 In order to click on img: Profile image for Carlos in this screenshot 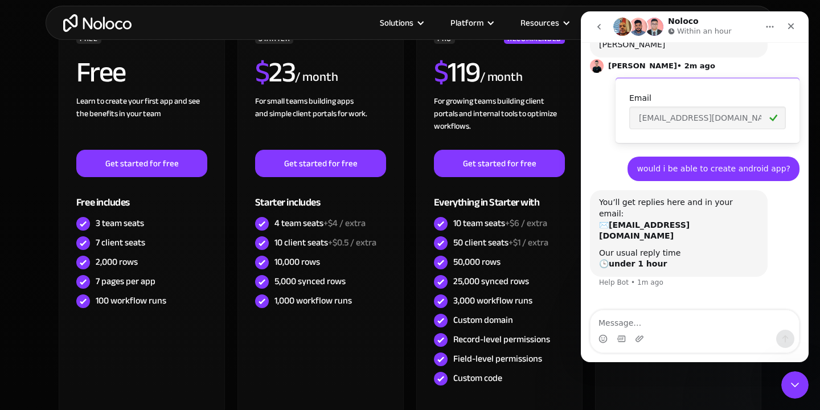, I will do `click(42, 15)`.